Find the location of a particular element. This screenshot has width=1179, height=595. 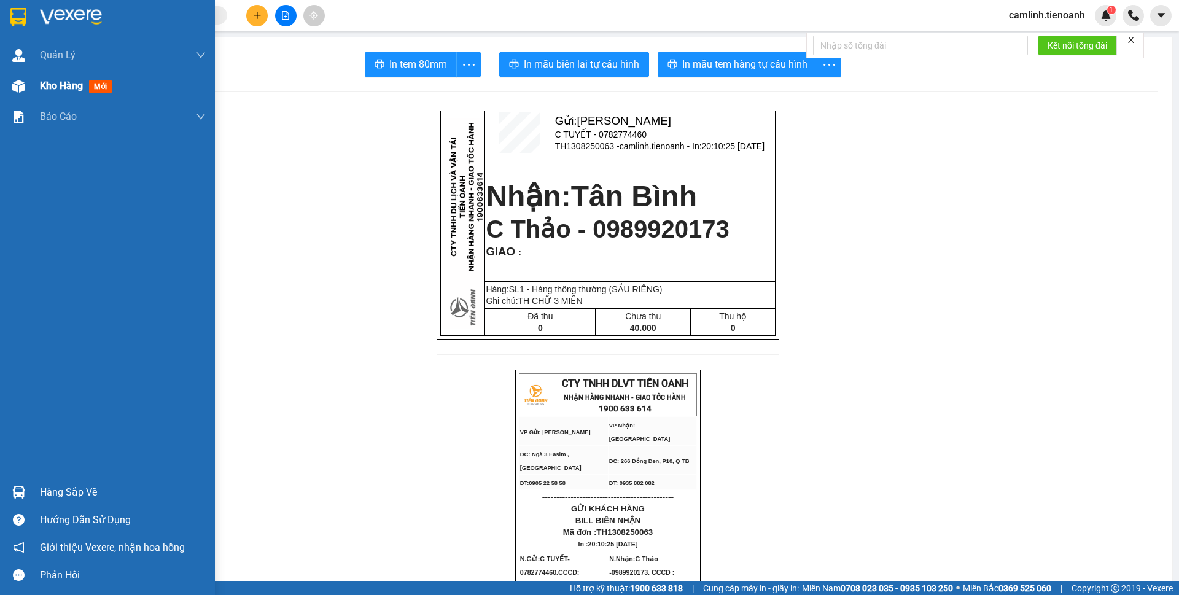

span: Mã đơn : is located at coordinates (608, 532).